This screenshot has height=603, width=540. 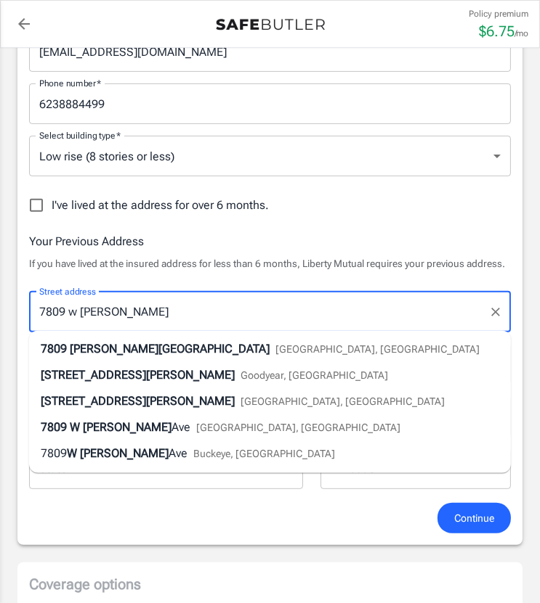 What do you see at coordinates (521, 33) in the screenshot?
I see `p: /mo` at bounding box center [521, 33].